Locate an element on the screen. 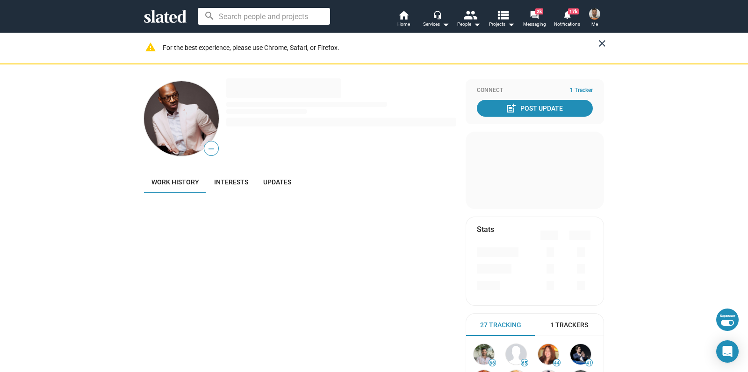 This screenshot has height=372, width=748. span: 1 Tracker is located at coordinates (581, 91).